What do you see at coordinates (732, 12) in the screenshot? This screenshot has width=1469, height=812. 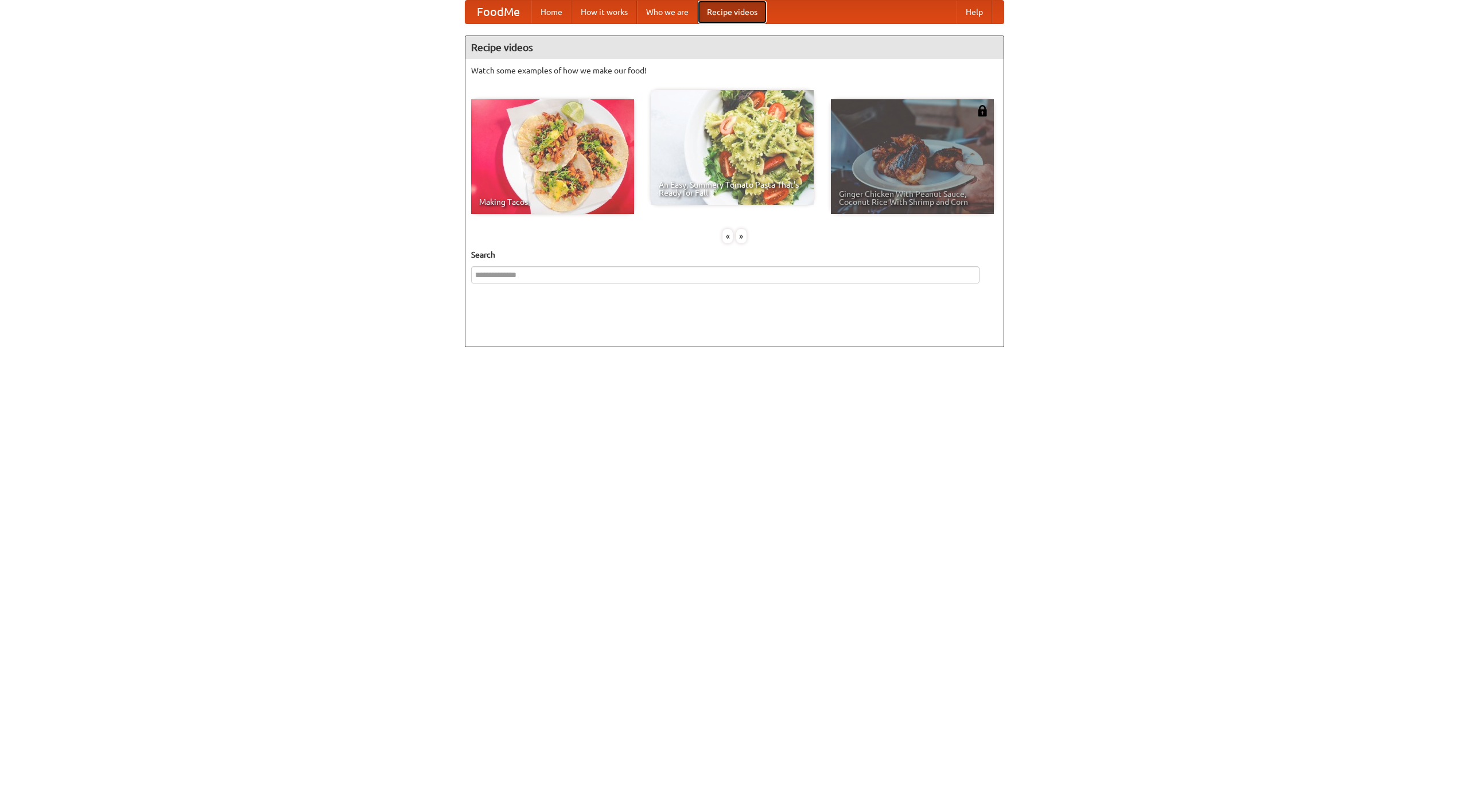 I see `a: Recipe videos` at bounding box center [732, 12].